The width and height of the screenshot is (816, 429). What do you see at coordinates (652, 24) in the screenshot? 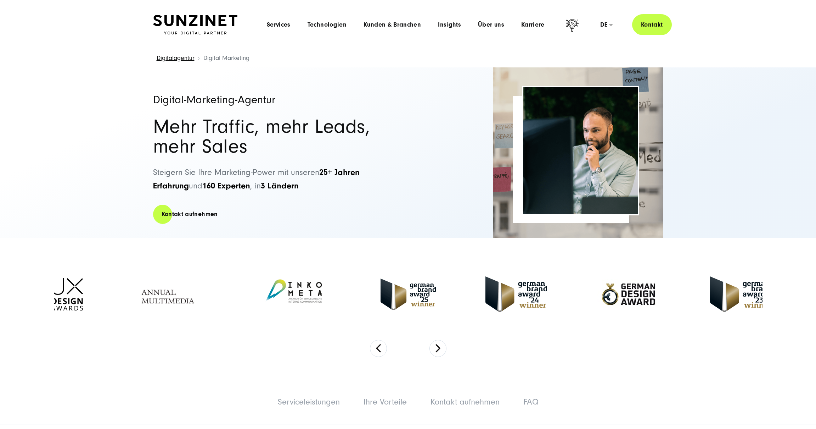
I see `a: Kontakt` at bounding box center [652, 24].